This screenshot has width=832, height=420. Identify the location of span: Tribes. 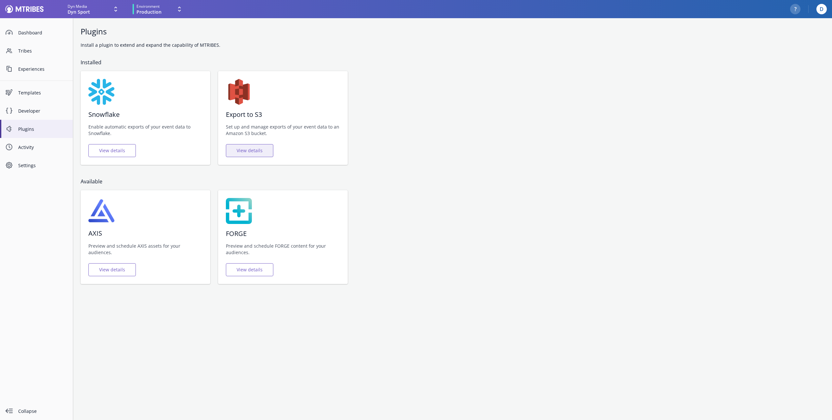
(43, 51).